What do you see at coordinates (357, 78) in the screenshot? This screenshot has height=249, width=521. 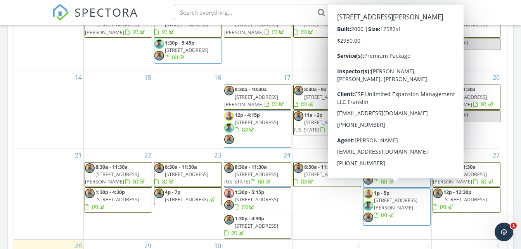 I see `a: Go to September 18, 2025` at bounding box center [357, 78].